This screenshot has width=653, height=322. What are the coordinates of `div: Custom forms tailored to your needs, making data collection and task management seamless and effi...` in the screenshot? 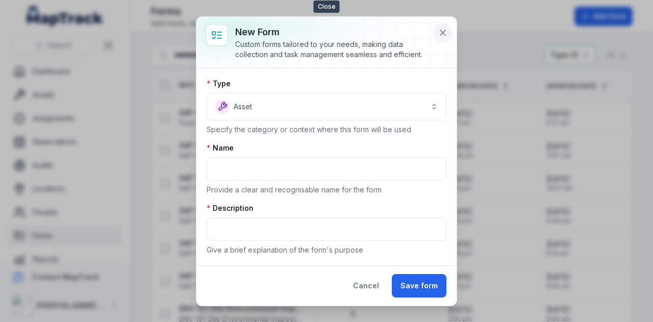 It's located at (333, 50).